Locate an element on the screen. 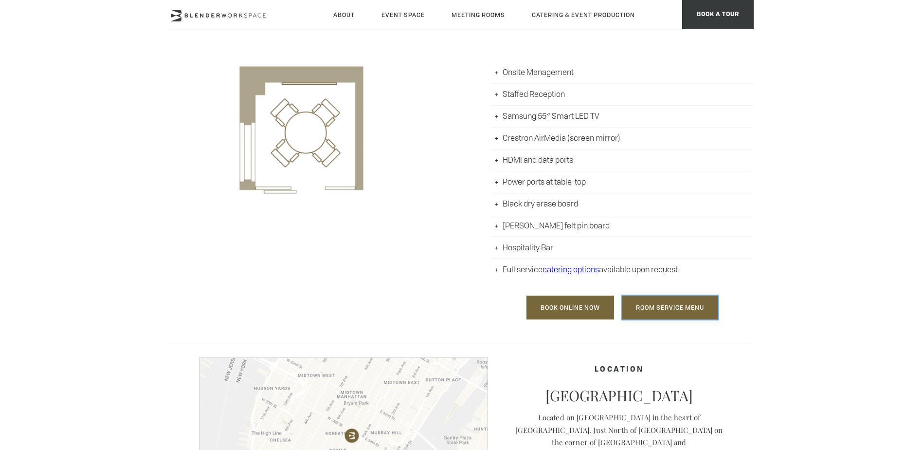 The image size is (923, 450). a: catering options is located at coordinates (571, 269).